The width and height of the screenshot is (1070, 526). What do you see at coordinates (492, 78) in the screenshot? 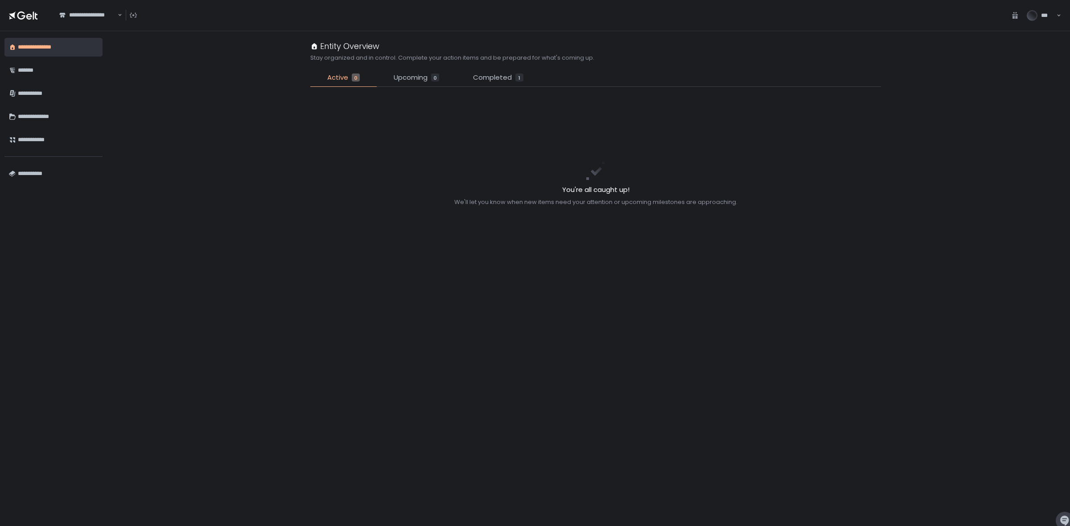
I see `span: Completed` at bounding box center [492, 78].